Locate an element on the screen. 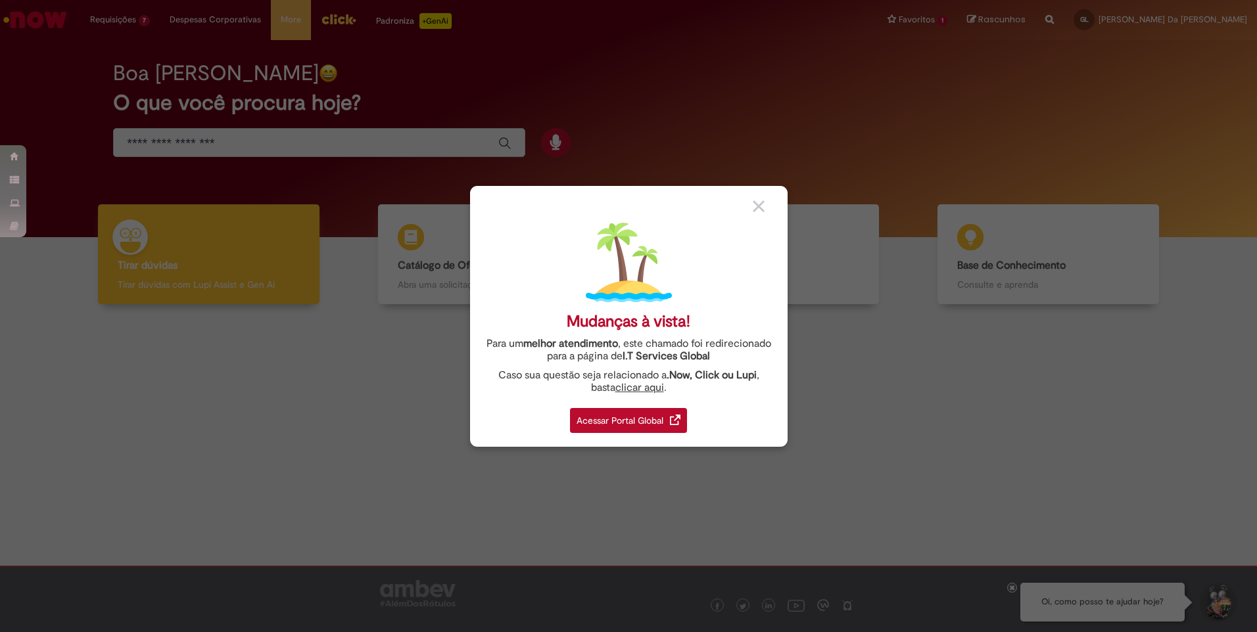  strong: .Now, Click ou Lupi is located at coordinates (711, 375).